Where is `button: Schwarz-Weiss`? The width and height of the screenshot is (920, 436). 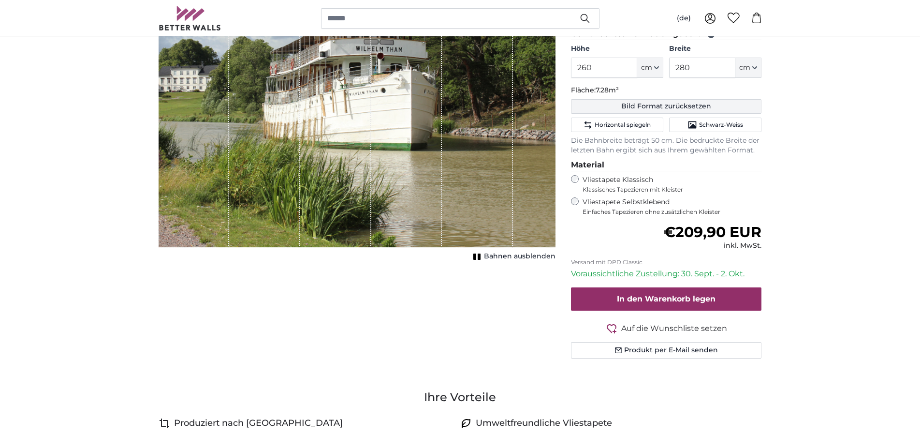
button: Schwarz-Weiss is located at coordinates (715, 125).